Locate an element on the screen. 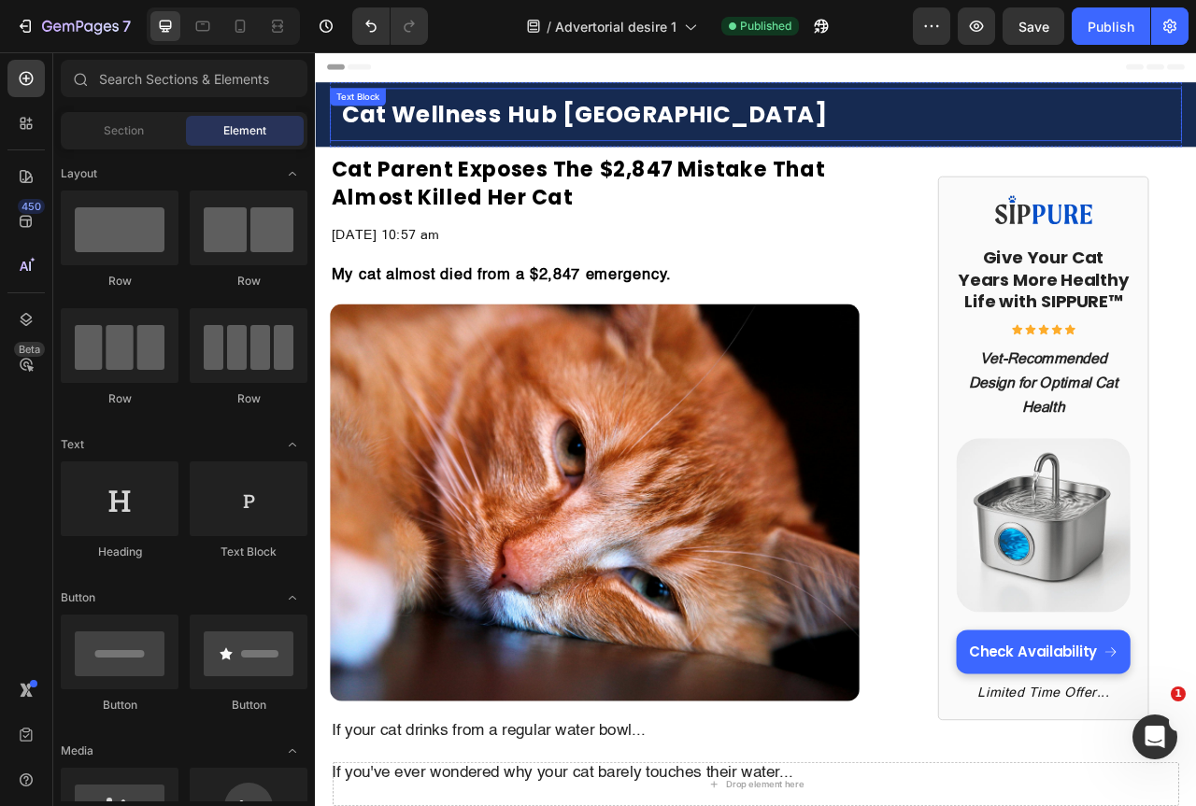 This screenshot has width=1196, height=806. div: Beta is located at coordinates (29, 349).